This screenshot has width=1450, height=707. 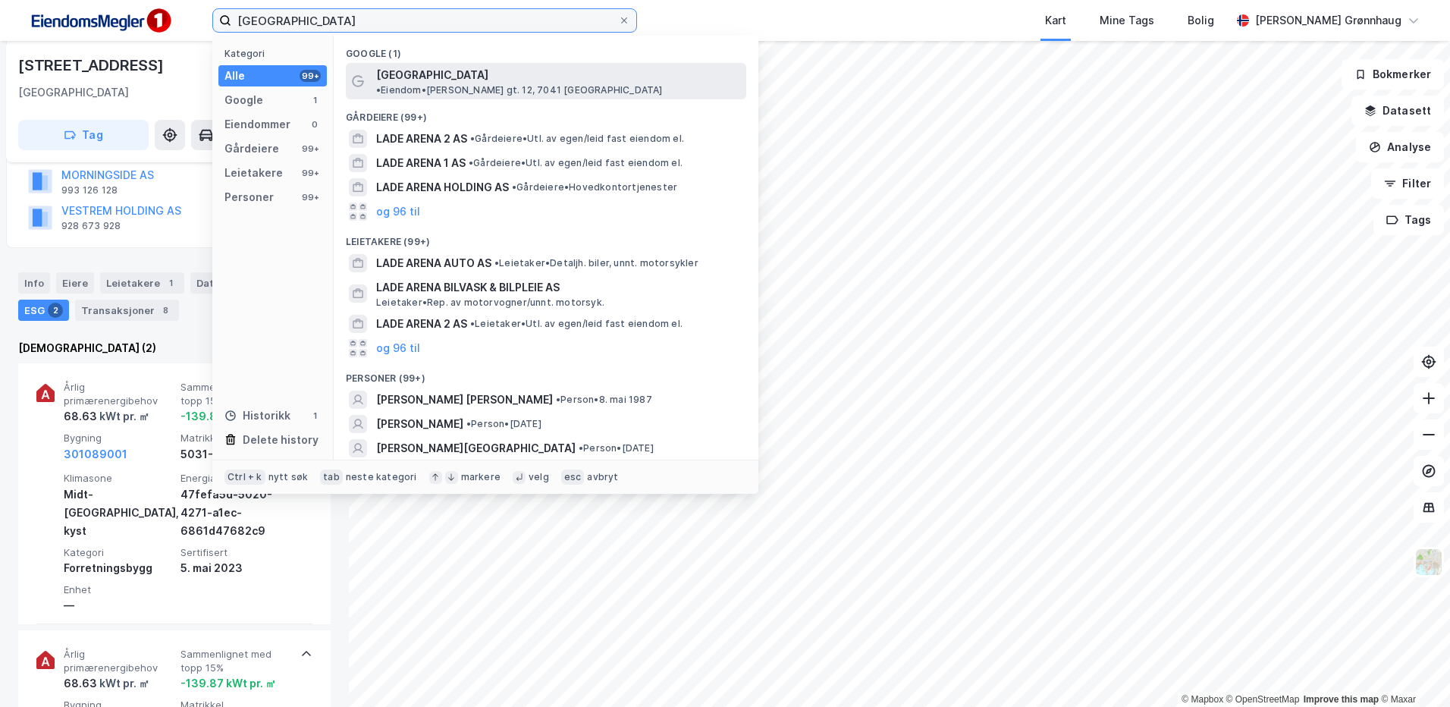 I want to click on div: Bolig, so click(x=1200, y=20).